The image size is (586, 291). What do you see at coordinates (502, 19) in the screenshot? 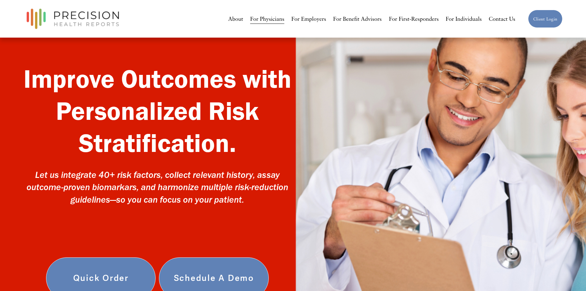
I see `a: Contact Us` at bounding box center [502, 19].